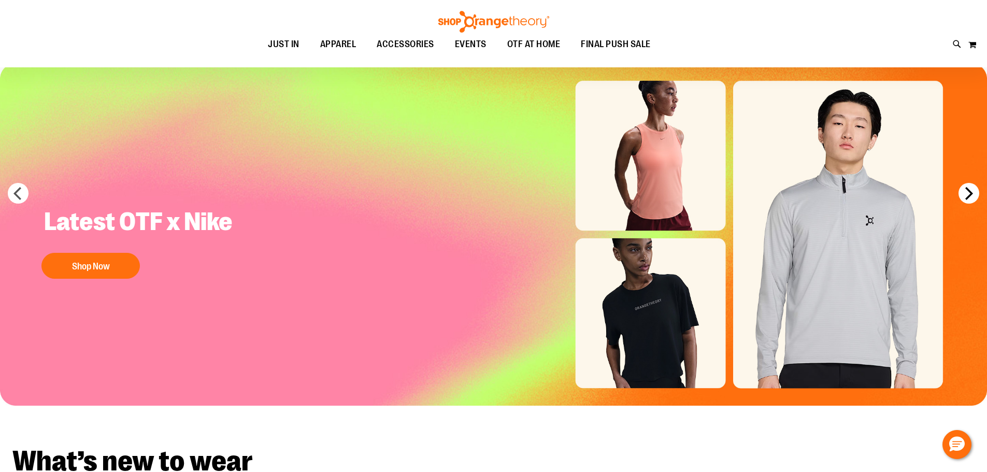 The height and width of the screenshot is (472, 987). Describe the element at coordinates (338, 44) in the screenshot. I see `span: APPAREL` at that location.